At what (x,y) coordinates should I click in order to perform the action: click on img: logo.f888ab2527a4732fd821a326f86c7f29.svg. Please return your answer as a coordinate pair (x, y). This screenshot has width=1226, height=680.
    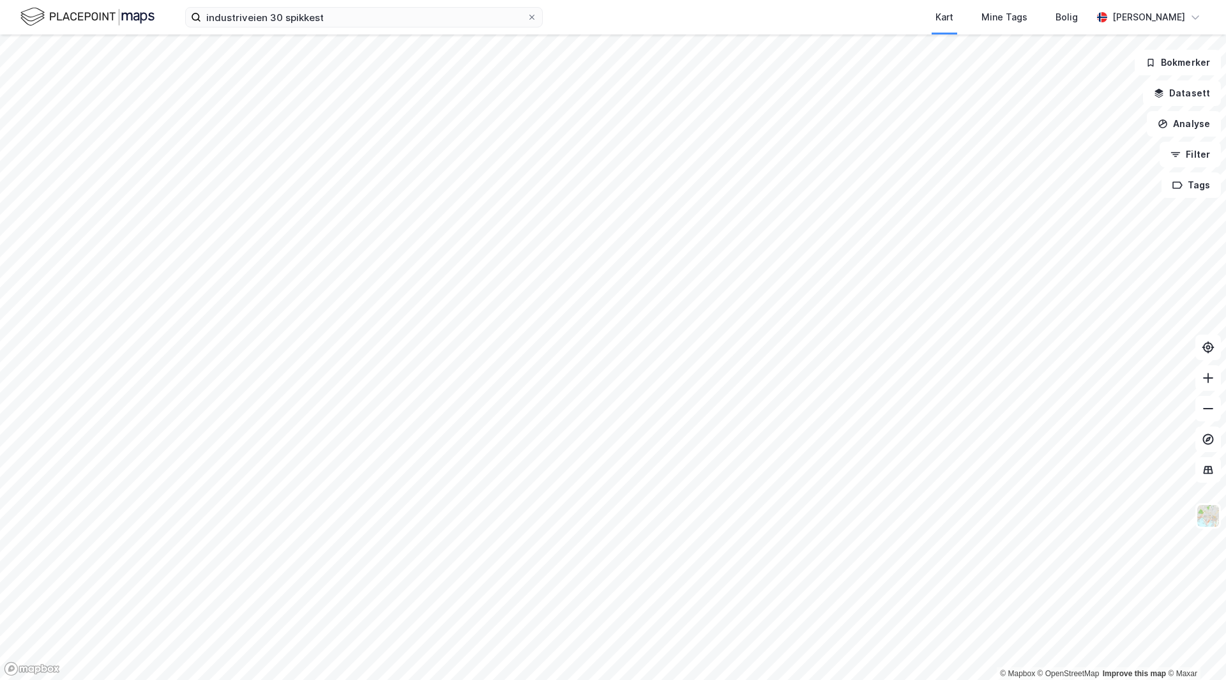
    Looking at the image, I should click on (87, 17).